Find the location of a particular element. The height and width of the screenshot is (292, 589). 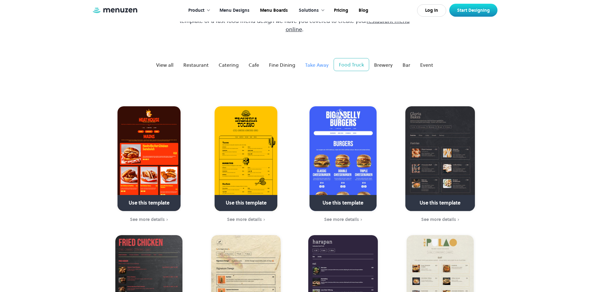

div: View all is located at coordinates (165, 65).